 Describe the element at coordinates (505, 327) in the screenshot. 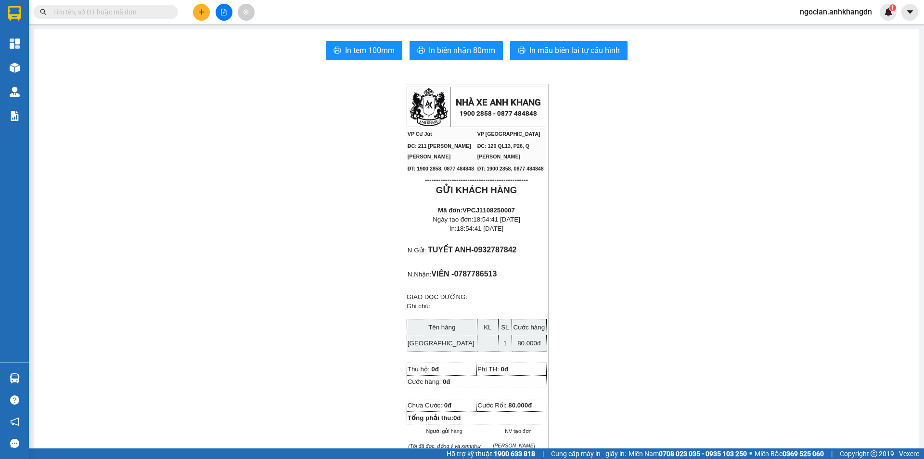

I see `span: SL` at that location.